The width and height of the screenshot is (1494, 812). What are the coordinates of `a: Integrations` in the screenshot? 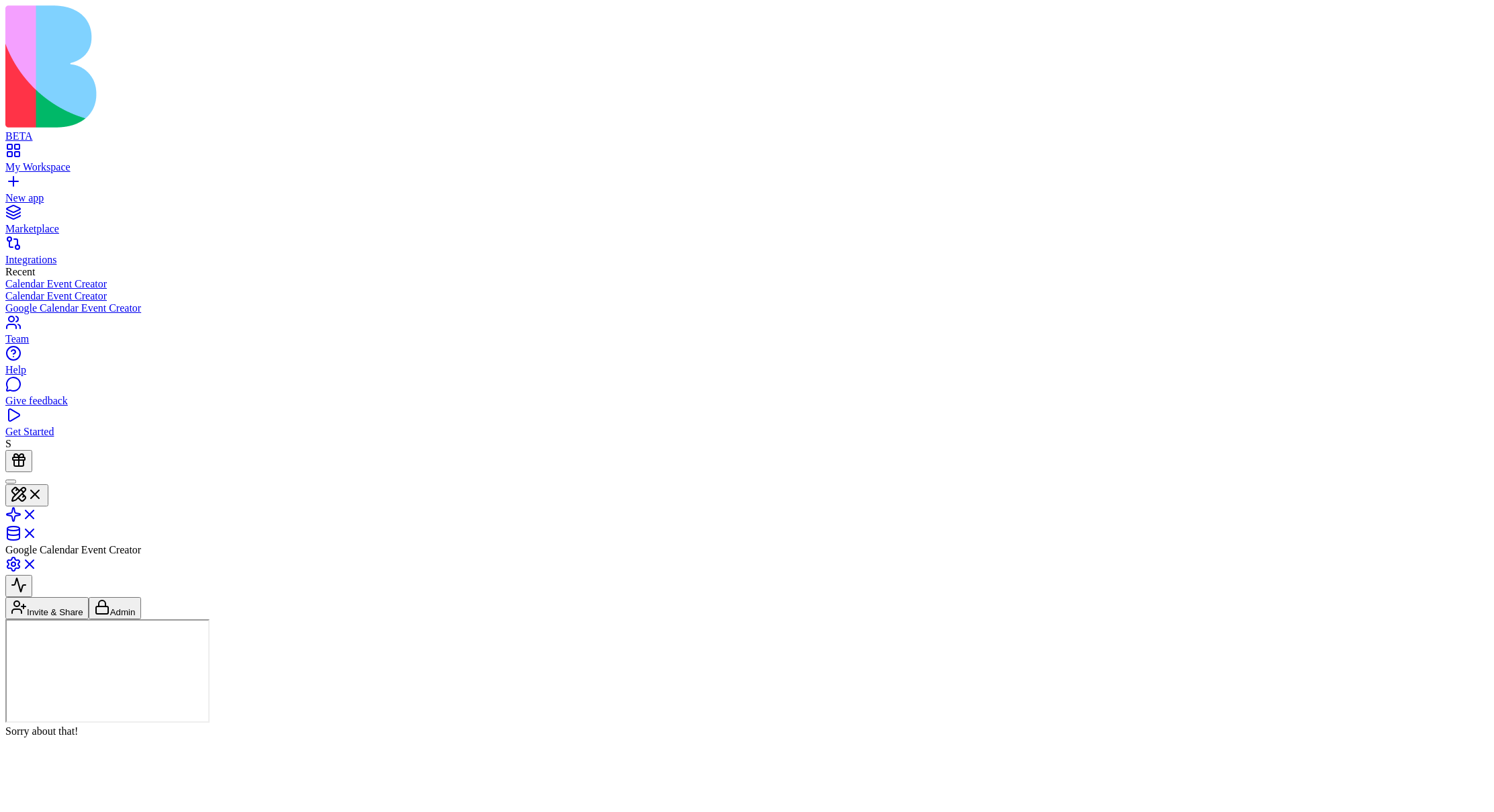 It's located at (747, 254).